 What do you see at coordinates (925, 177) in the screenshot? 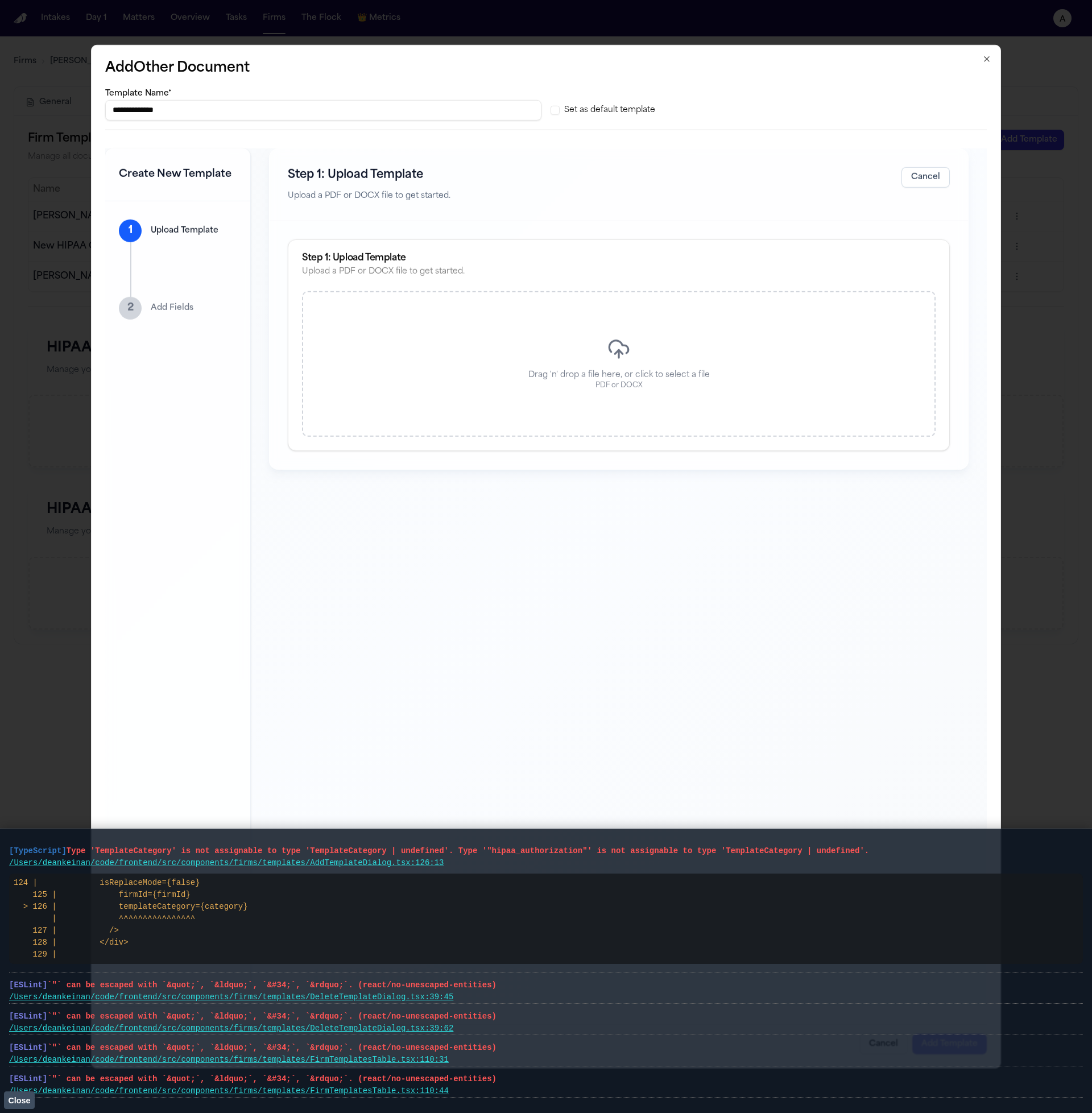
I see `button: Cancel` at bounding box center [925, 177].